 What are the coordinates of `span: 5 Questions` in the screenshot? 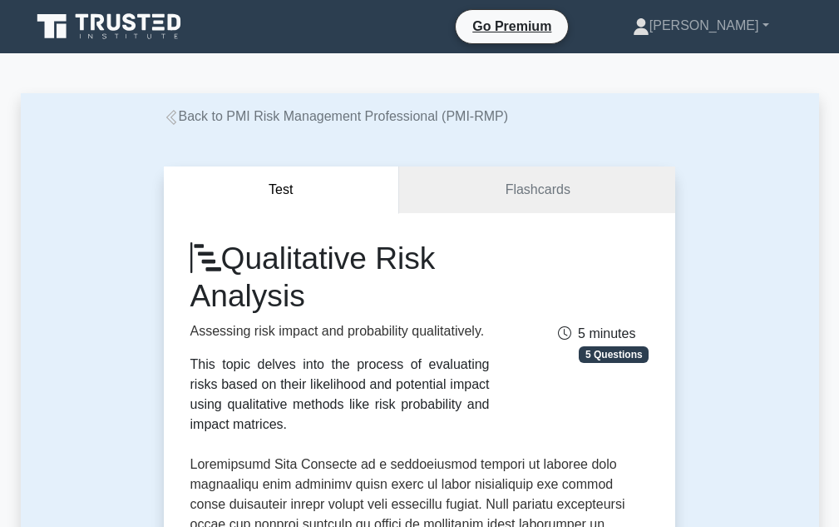 It's located at (614, 354).